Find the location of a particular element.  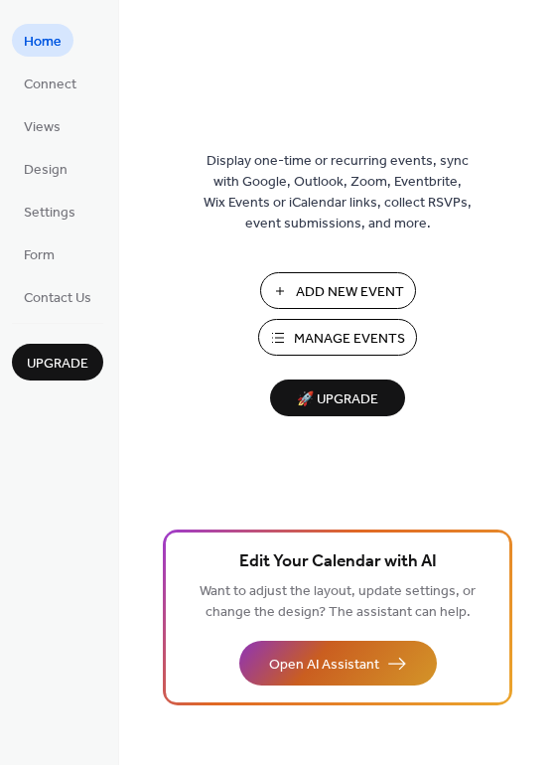

span: Views is located at coordinates (42, 127).